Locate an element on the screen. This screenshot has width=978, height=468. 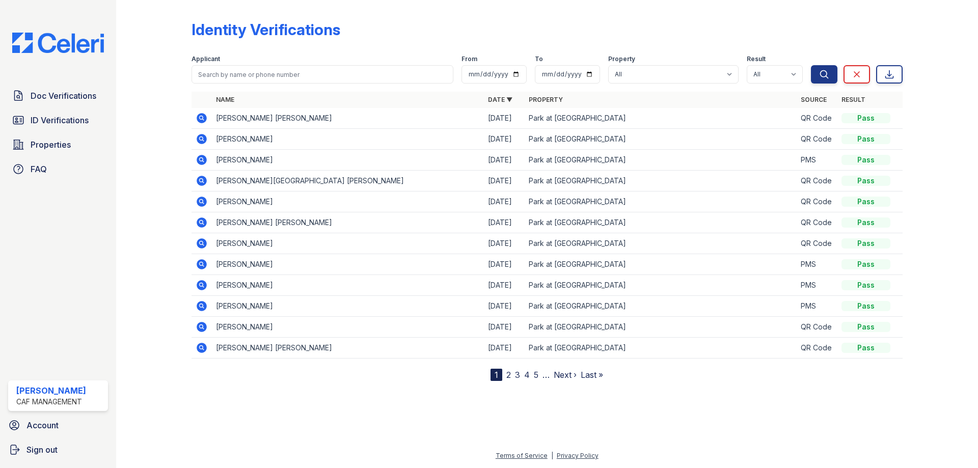
label: Applicant is located at coordinates (206, 59).